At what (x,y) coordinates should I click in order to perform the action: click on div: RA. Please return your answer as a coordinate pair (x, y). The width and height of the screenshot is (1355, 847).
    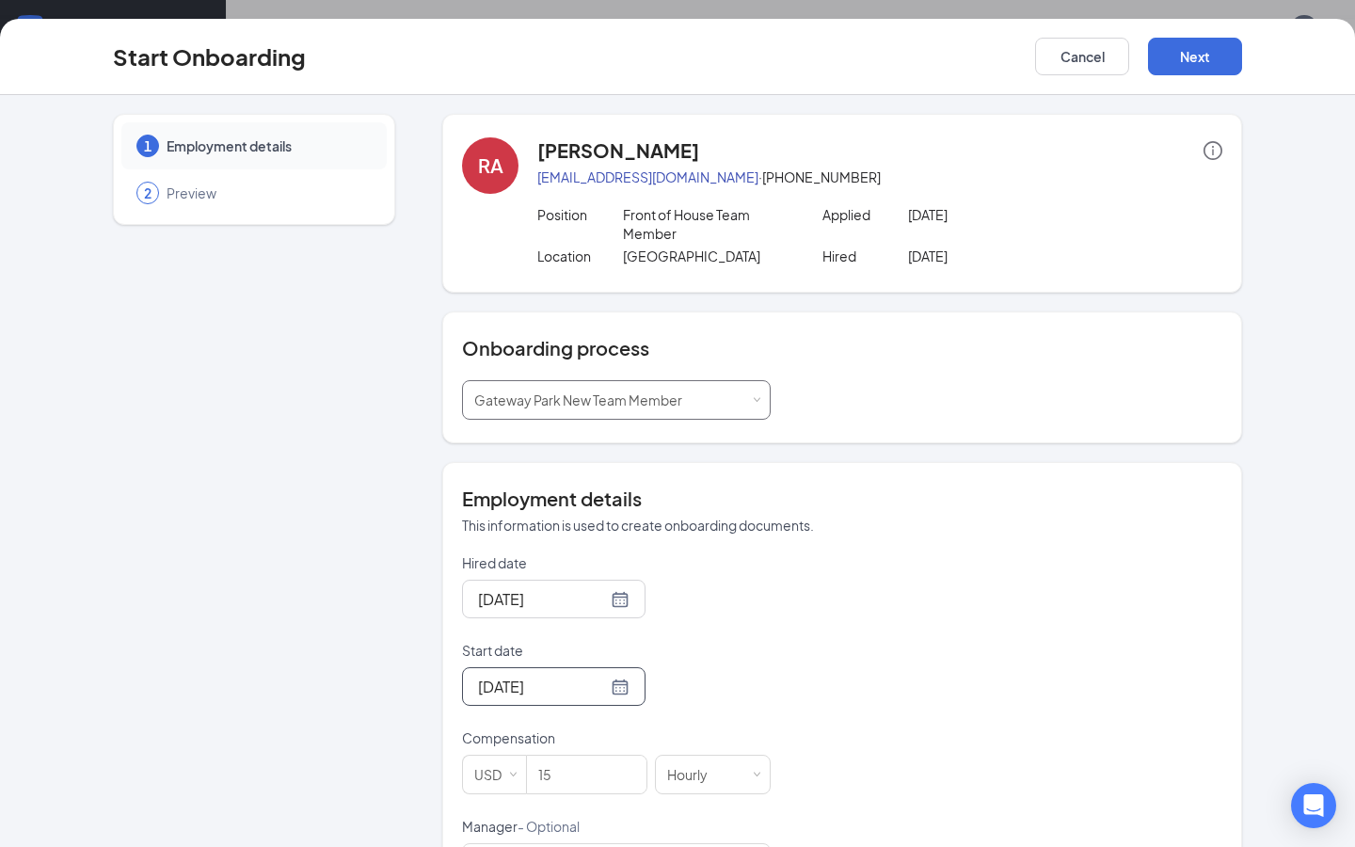
    Looking at the image, I should click on (490, 166).